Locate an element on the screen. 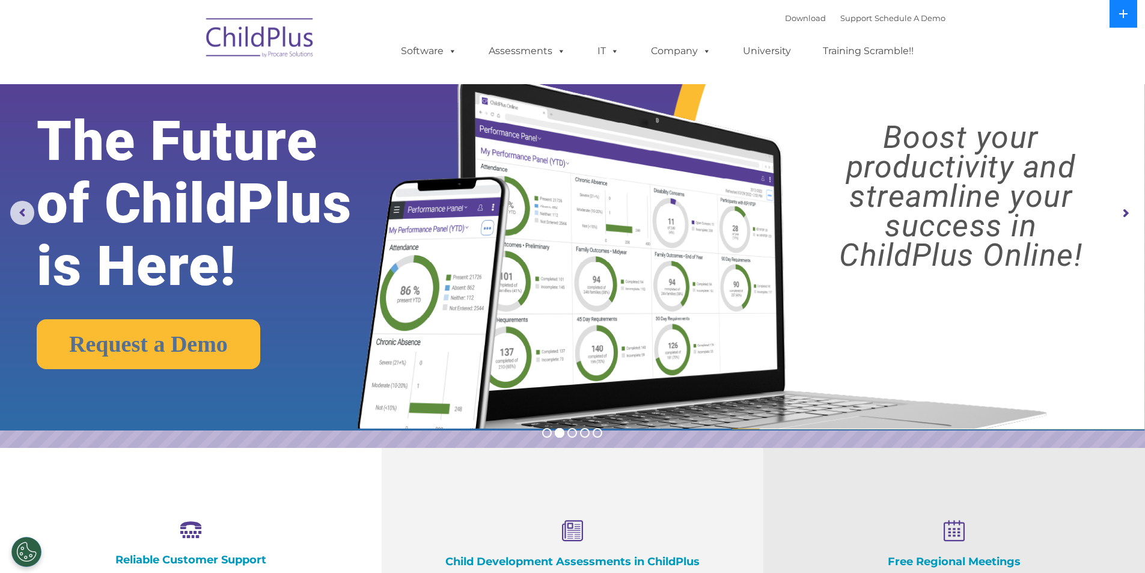  a: Assessments is located at coordinates (527, 51).